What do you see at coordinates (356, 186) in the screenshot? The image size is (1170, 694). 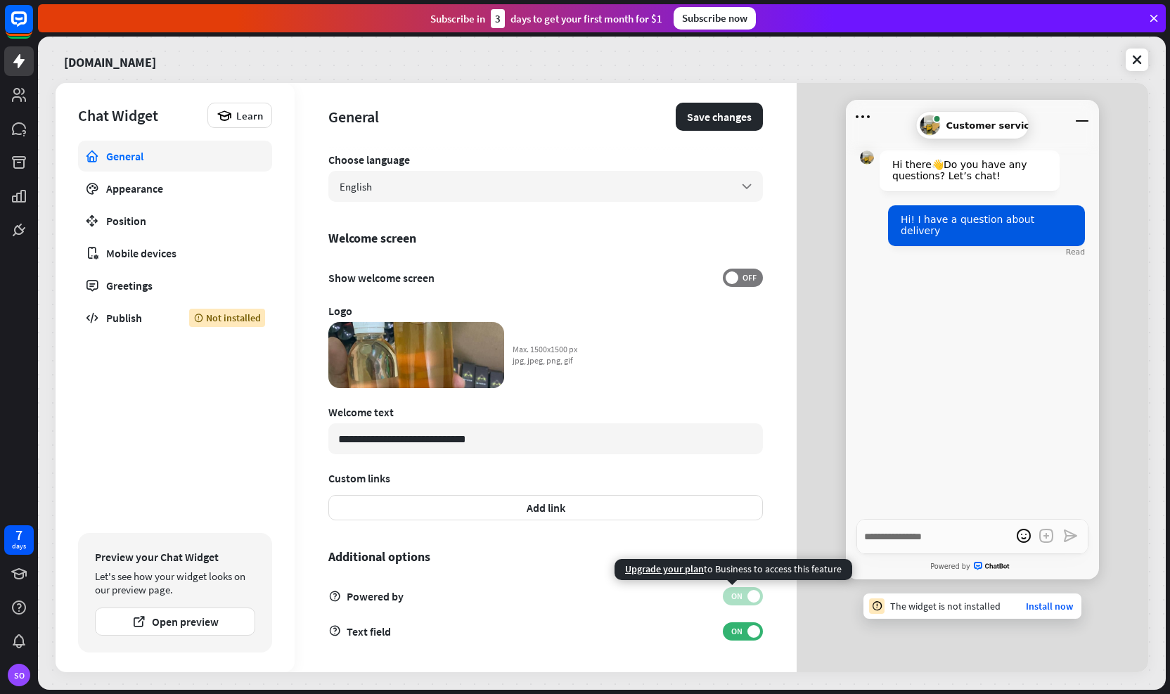 I see `span: English` at bounding box center [356, 186].